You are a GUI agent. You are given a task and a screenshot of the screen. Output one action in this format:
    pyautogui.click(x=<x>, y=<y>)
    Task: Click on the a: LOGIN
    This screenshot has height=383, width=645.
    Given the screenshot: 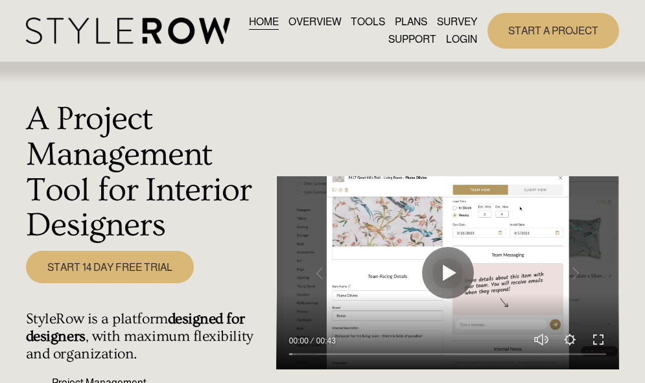 What is the action you would take?
    pyautogui.click(x=461, y=40)
    